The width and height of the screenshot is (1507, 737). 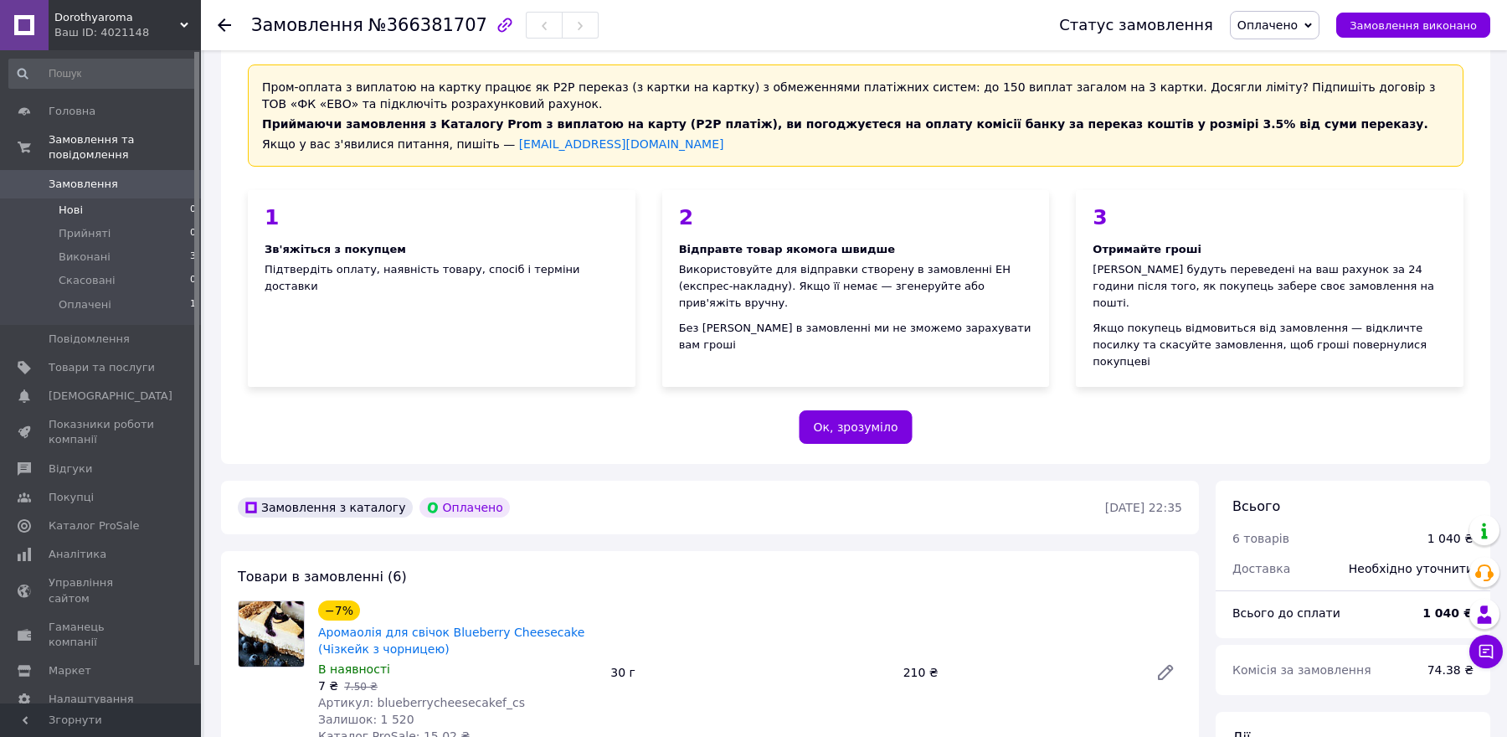 What do you see at coordinates (193, 305) in the screenshot?
I see `span: 1` at bounding box center [193, 305].